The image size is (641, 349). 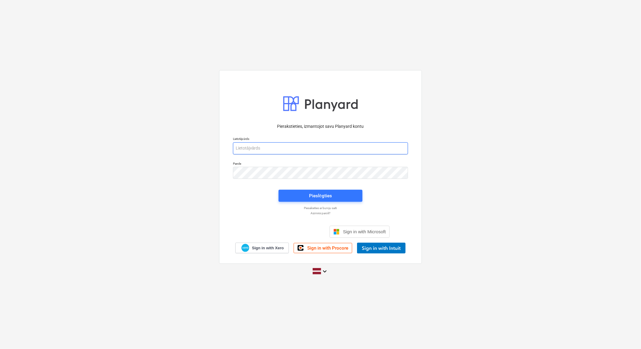 What do you see at coordinates (321, 208) in the screenshot?
I see `p: Piesakieties ar burvju saiti` at bounding box center [321, 208].